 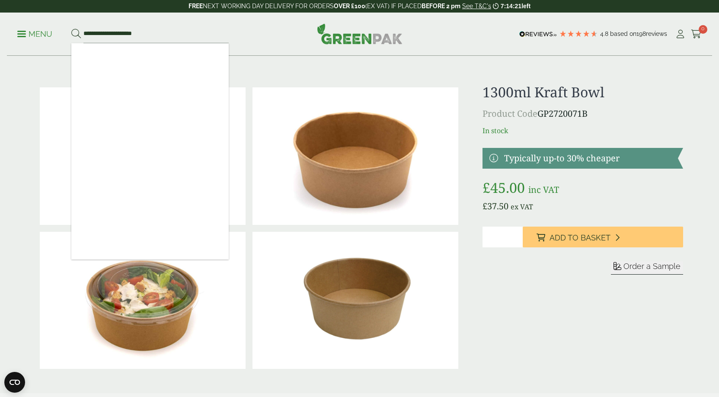 What do you see at coordinates (356, 156) in the screenshot?
I see `img: Kraft Bowl 1300ml` at bounding box center [356, 156].